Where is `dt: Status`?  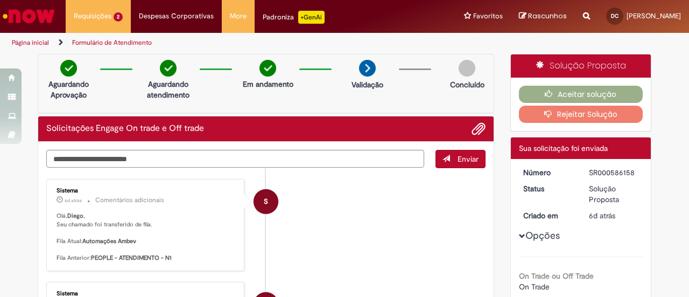
dt: Status is located at coordinates (548, 188).